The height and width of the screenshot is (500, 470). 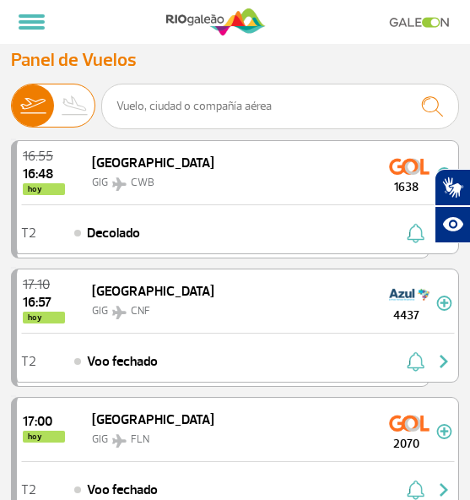 I want to click on span: 4437, so click(x=406, y=315).